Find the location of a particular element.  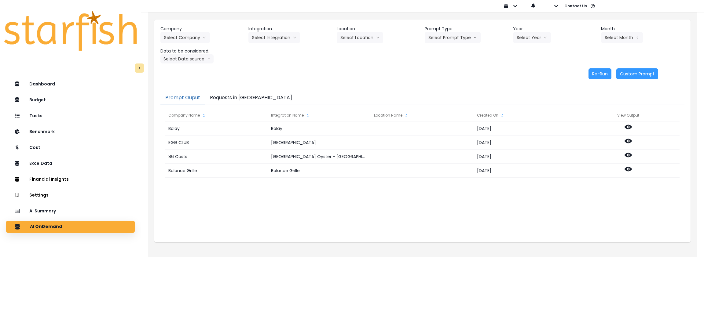

div: EGG CLUB is located at coordinates (217, 143).